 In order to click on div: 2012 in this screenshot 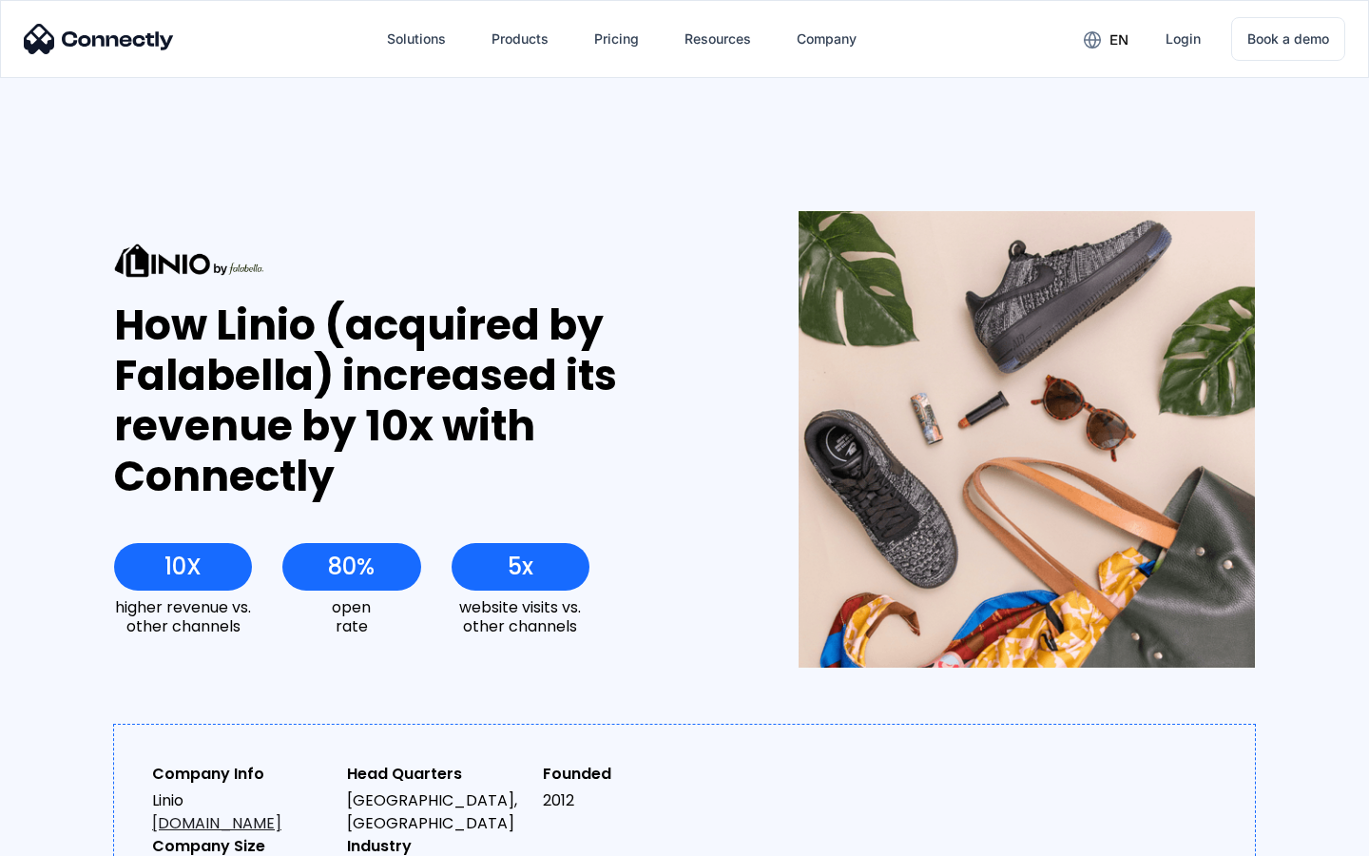, I will do `click(632, 801)`.